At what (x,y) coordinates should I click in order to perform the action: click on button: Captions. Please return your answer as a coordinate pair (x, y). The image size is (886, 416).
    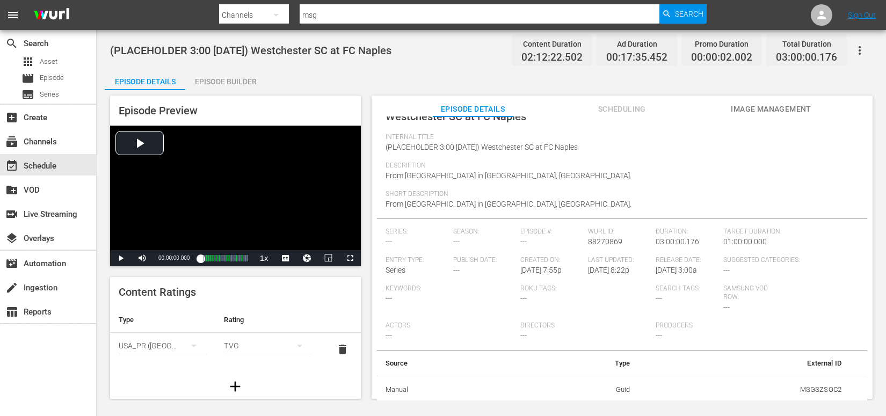
    Looking at the image, I should click on (286, 258).